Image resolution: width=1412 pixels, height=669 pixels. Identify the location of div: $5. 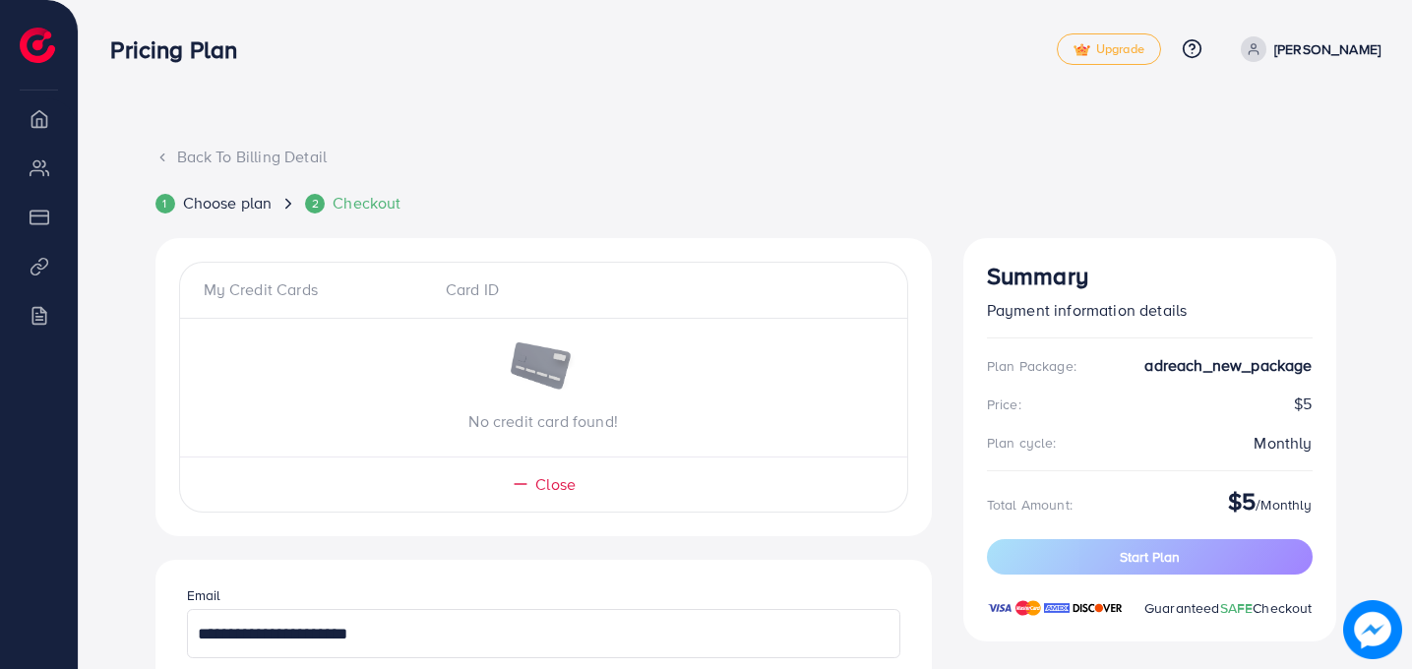
(1149, 403).